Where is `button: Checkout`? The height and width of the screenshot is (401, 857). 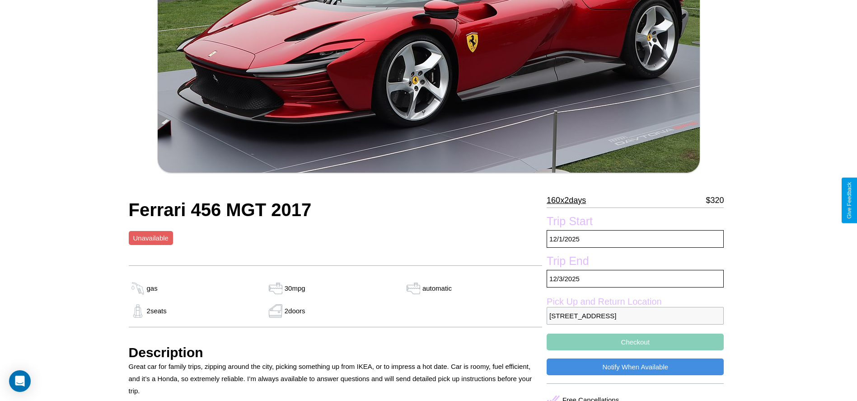 button: Checkout is located at coordinates (635, 341).